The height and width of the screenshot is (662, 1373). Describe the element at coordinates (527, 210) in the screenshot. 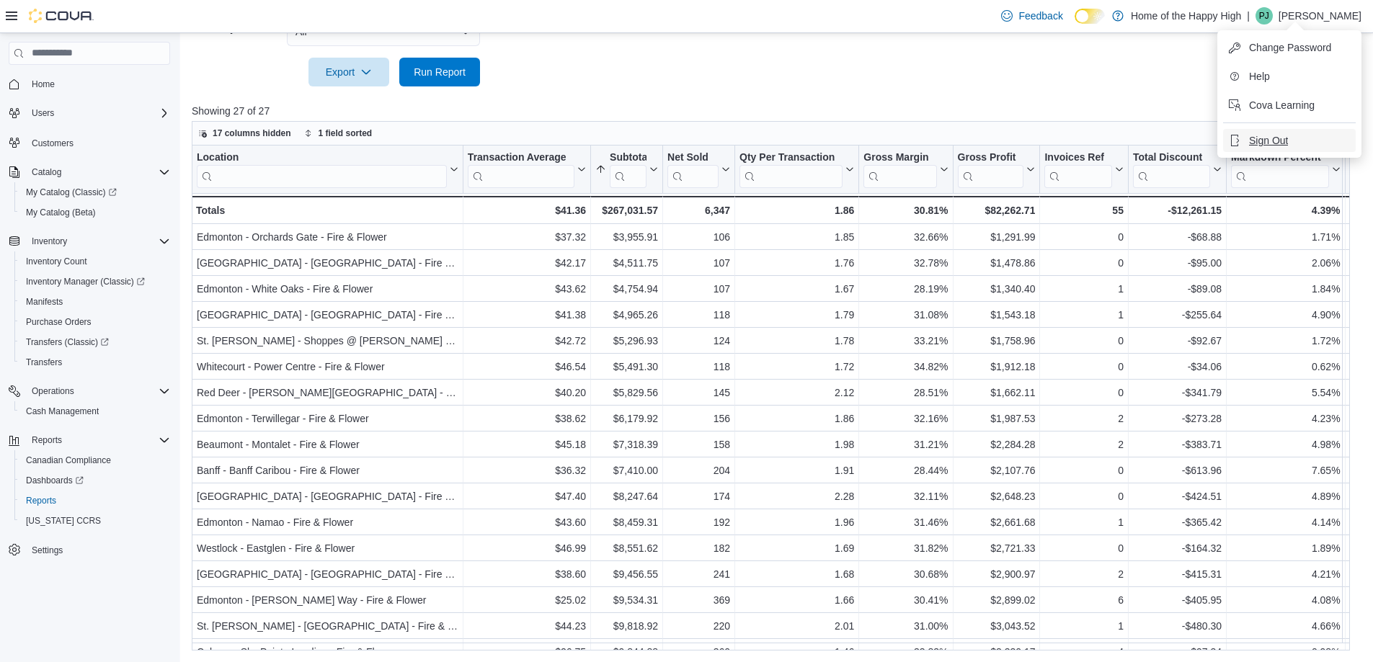

I see `div: $41.36` at that location.